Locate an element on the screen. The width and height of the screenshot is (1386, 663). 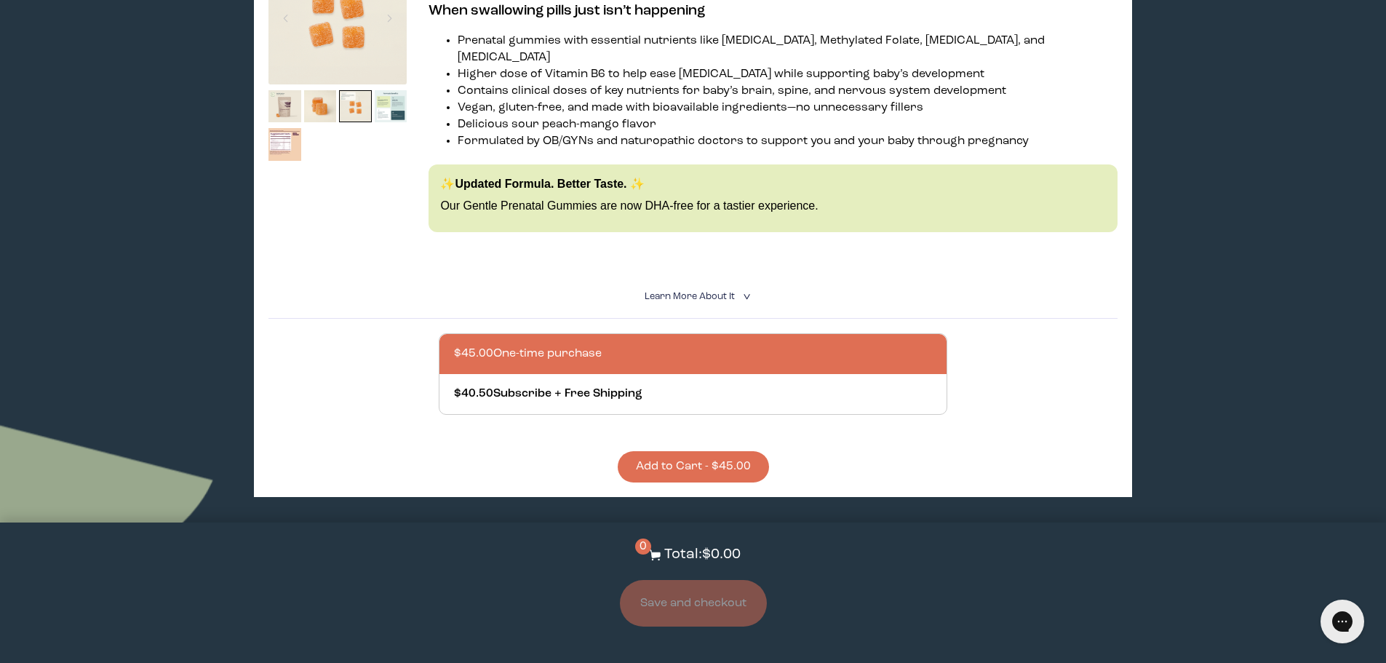
button: Add to Cart - $45.00 is located at coordinates (693, 466).